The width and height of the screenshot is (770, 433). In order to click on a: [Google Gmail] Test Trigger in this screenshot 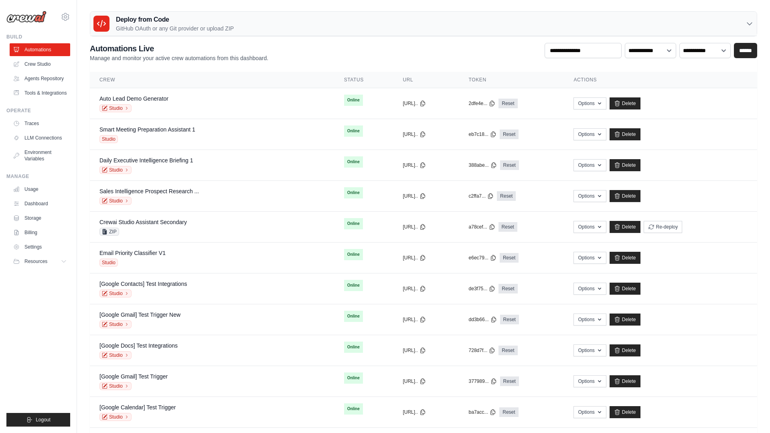, I will do `click(134, 377)`.